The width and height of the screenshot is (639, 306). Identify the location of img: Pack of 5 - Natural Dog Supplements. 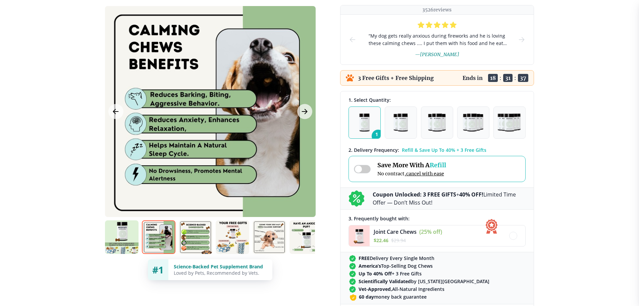
(510, 122).